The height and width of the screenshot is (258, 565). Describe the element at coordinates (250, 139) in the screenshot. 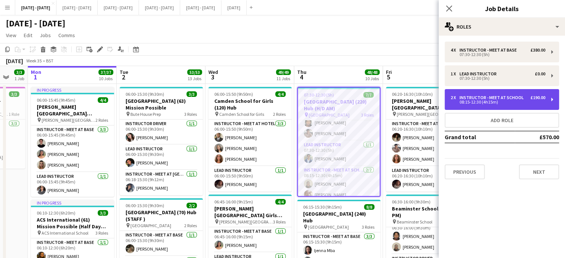

I see `app-job-card: 06:00-15:50 (9h50m)4/4Camden School for Girls (120) Hub Camden School for Girls2 RolesInstructor ...` at that location.